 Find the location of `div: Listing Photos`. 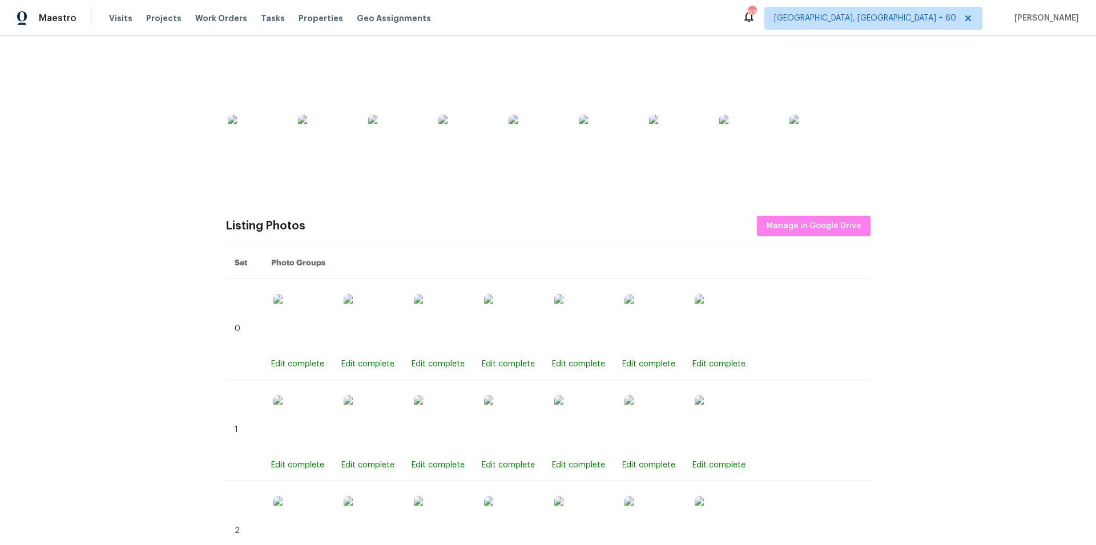

div: Listing Photos is located at coordinates (265, 226).